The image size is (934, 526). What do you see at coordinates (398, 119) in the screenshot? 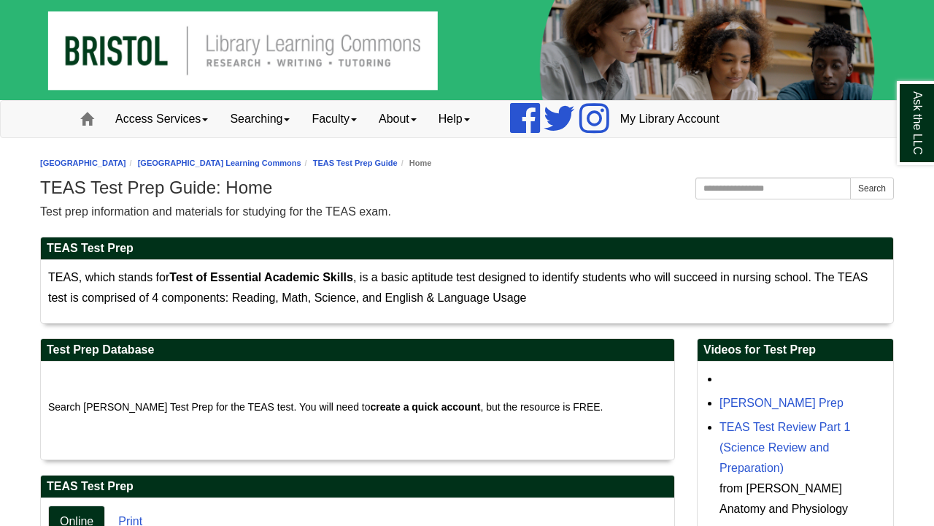
I see `a: About` at bounding box center [398, 119].